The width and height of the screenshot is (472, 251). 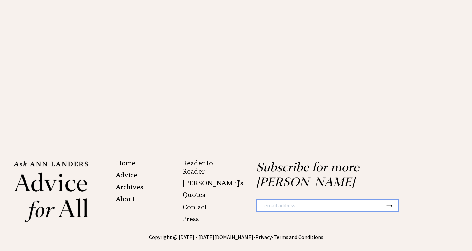 What do you see at coordinates (127, 175) in the screenshot?
I see `a: Advice` at bounding box center [127, 175].